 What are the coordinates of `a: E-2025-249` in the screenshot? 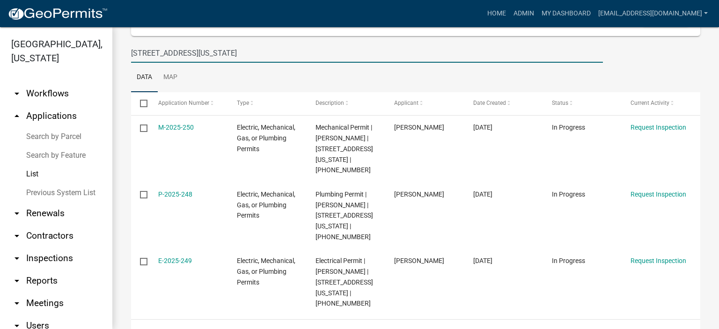 It's located at (175, 261).